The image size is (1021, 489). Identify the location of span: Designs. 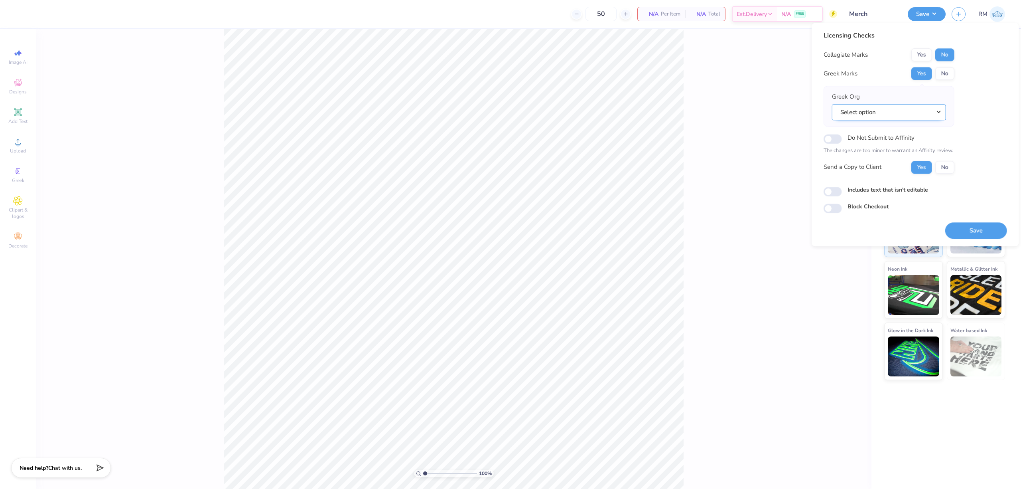
(18, 92).